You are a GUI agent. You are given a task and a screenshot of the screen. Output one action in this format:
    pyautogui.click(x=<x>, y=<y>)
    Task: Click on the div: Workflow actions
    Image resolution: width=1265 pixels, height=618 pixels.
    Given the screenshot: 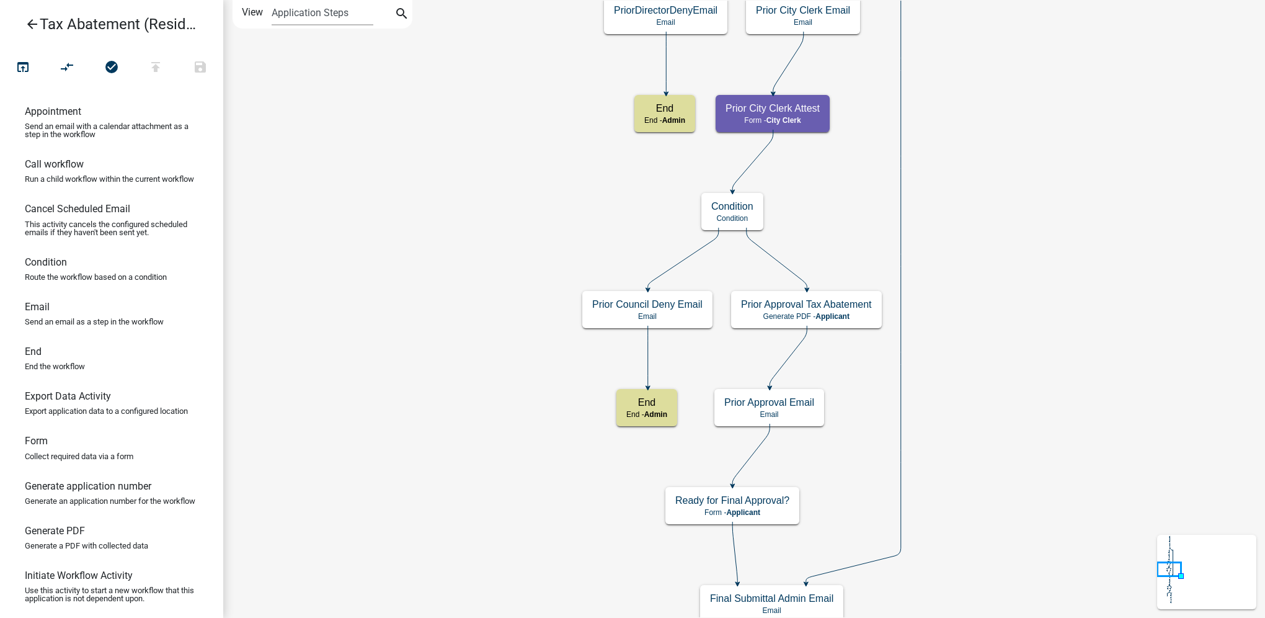 What is the action you would take?
    pyautogui.click(x=112, y=69)
    